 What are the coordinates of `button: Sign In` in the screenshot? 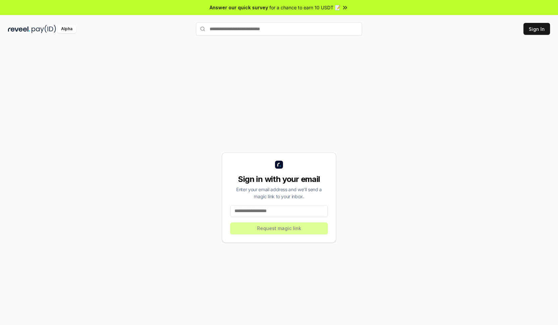 It's located at (536, 29).